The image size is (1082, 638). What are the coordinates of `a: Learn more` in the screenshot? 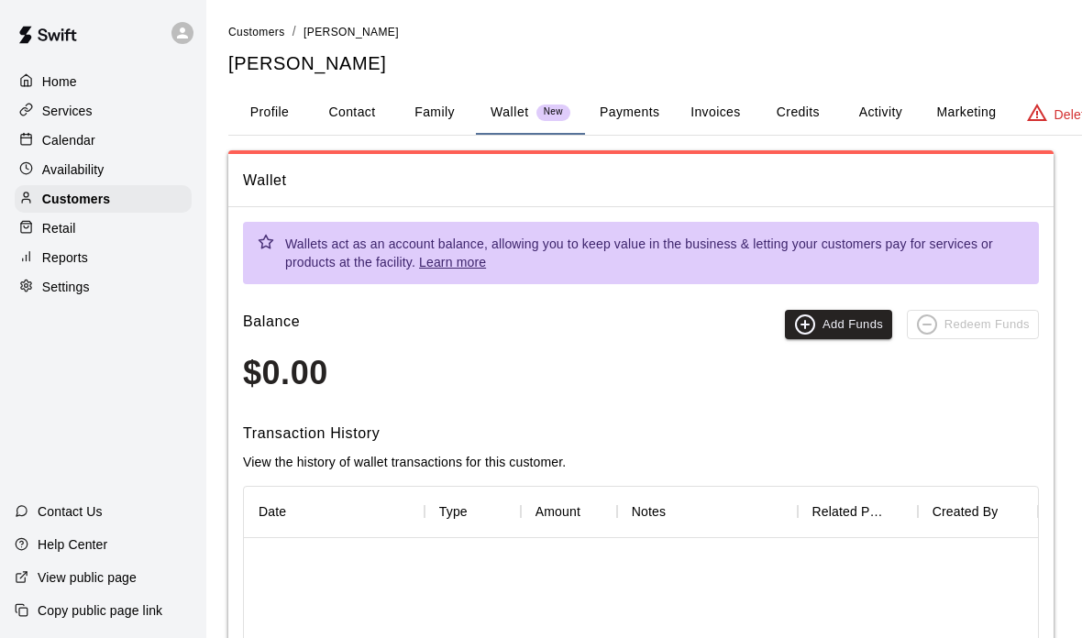 It's located at (452, 262).